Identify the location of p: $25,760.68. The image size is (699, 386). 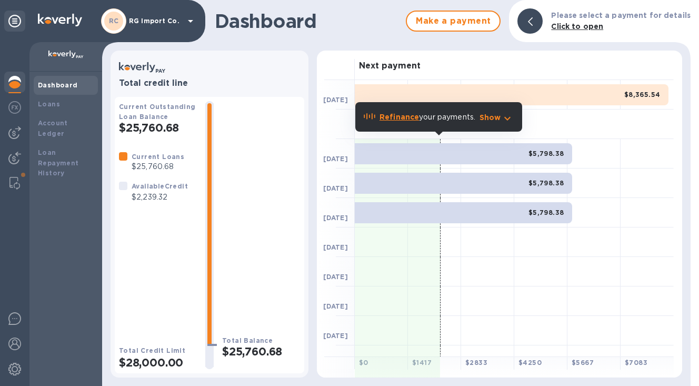
(158, 166).